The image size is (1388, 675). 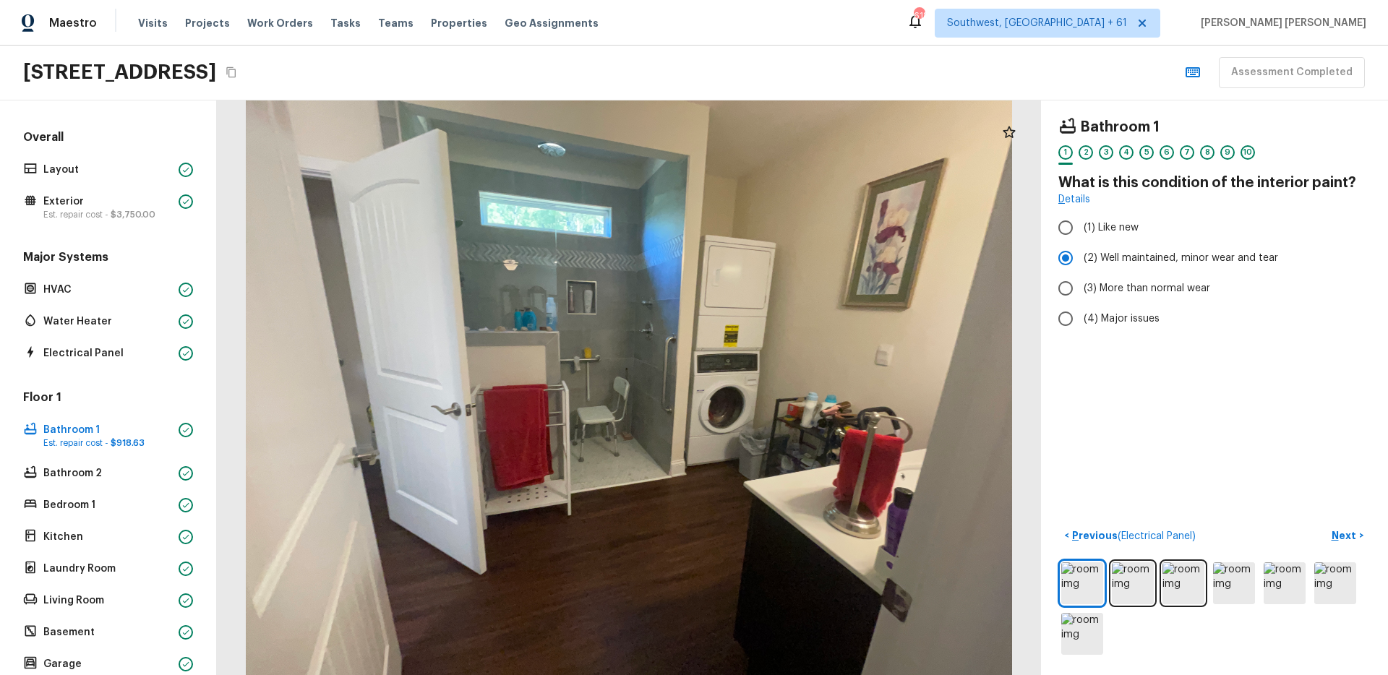 What do you see at coordinates (1132, 536) in the screenshot?
I see `p: Previous` at bounding box center [1132, 536].